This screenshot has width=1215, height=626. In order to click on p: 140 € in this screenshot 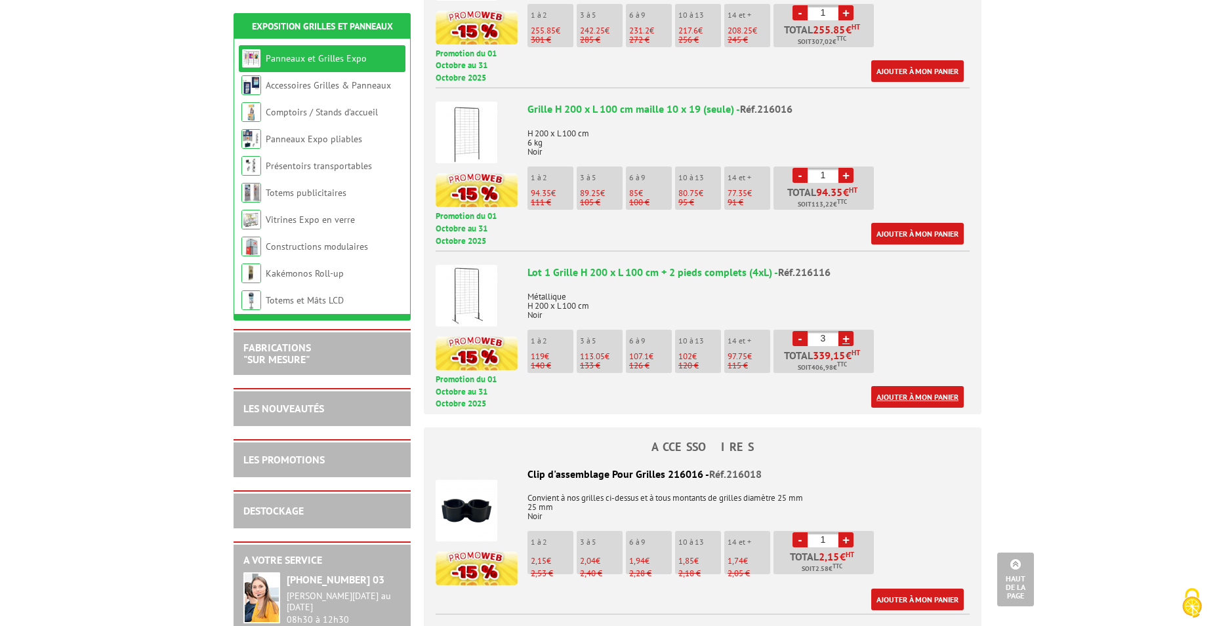, I will do `click(552, 366)`.